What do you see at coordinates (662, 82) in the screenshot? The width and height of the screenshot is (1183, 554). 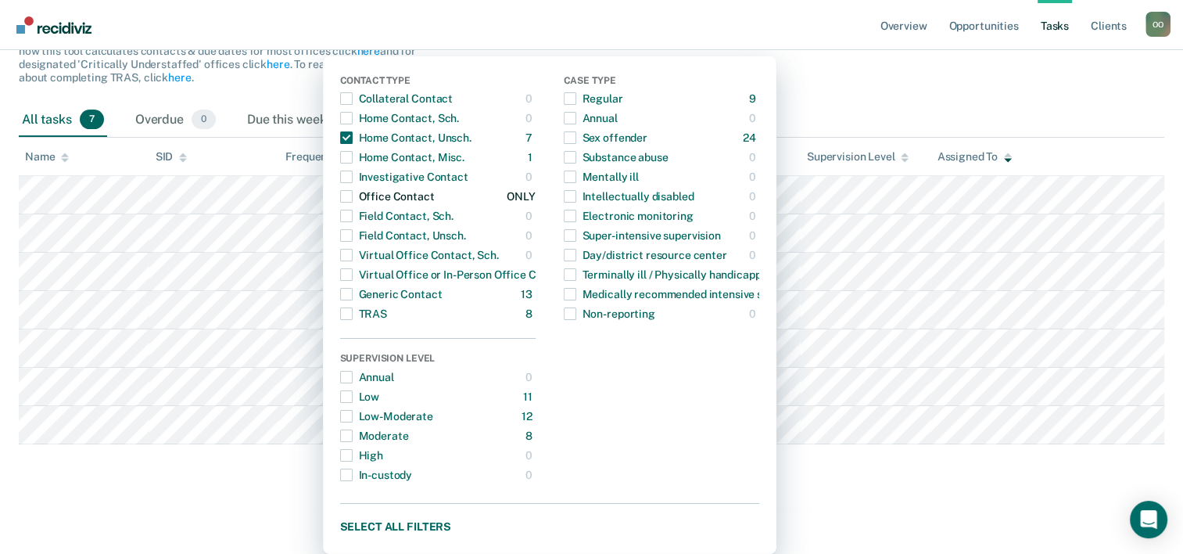 I see `div: Case Type` at bounding box center [662, 82].